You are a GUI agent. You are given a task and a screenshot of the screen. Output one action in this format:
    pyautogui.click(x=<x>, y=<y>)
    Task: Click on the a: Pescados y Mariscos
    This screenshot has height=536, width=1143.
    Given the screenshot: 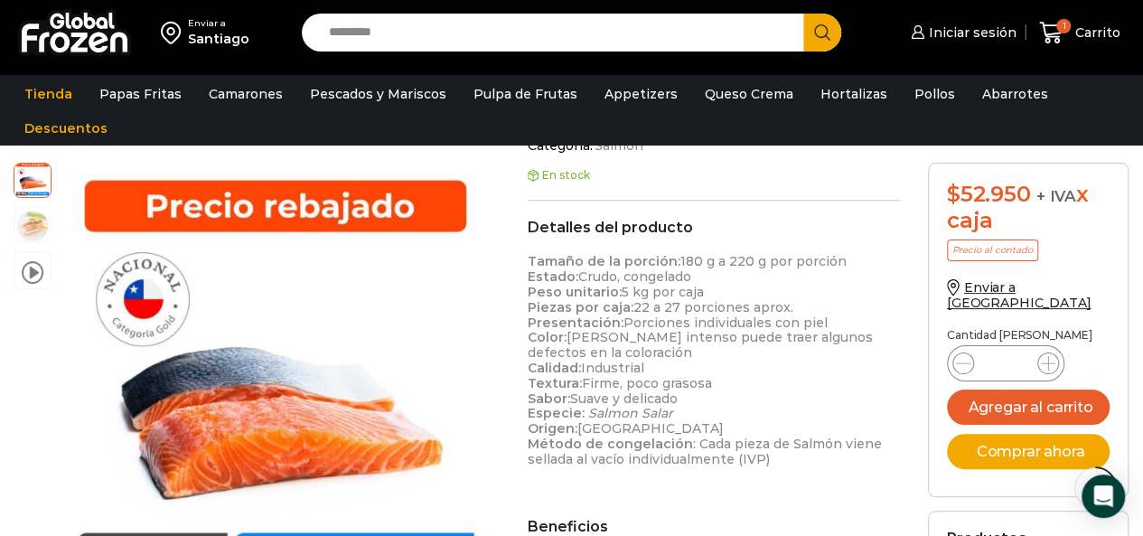 What is the action you would take?
    pyautogui.click(x=378, y=94)
    